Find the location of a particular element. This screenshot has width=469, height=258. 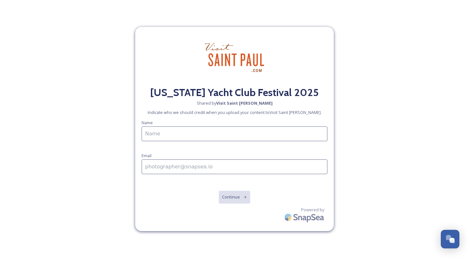

span: Email is located at coordinates (146, 156).